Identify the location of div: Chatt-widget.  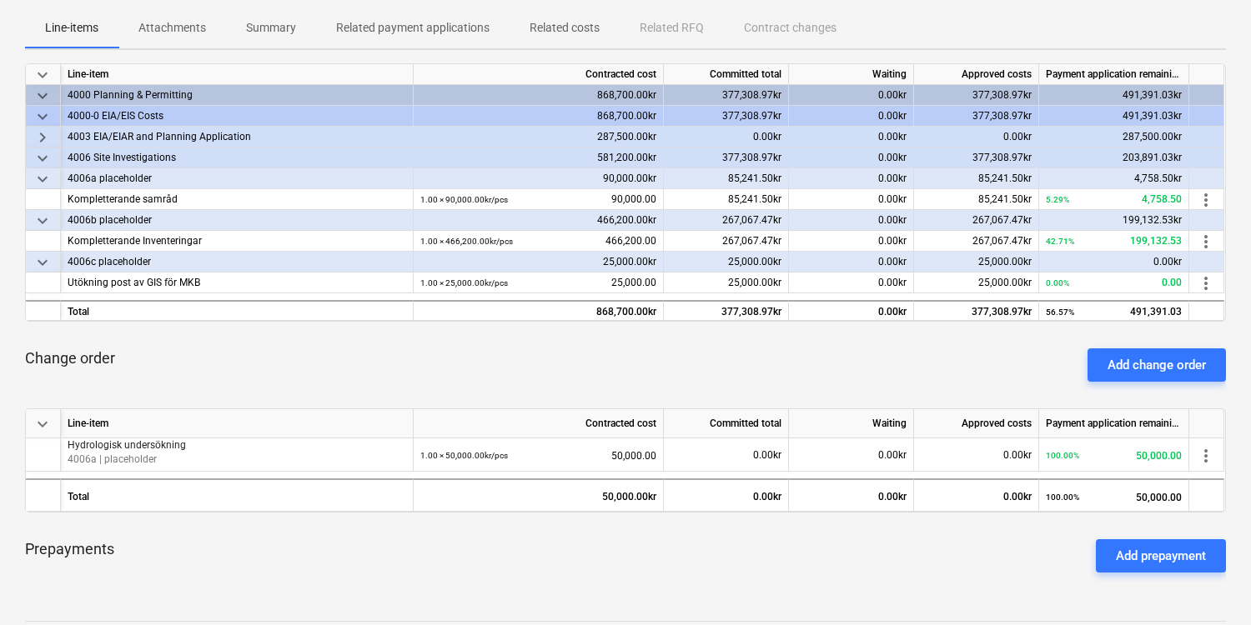
(1209, 585).